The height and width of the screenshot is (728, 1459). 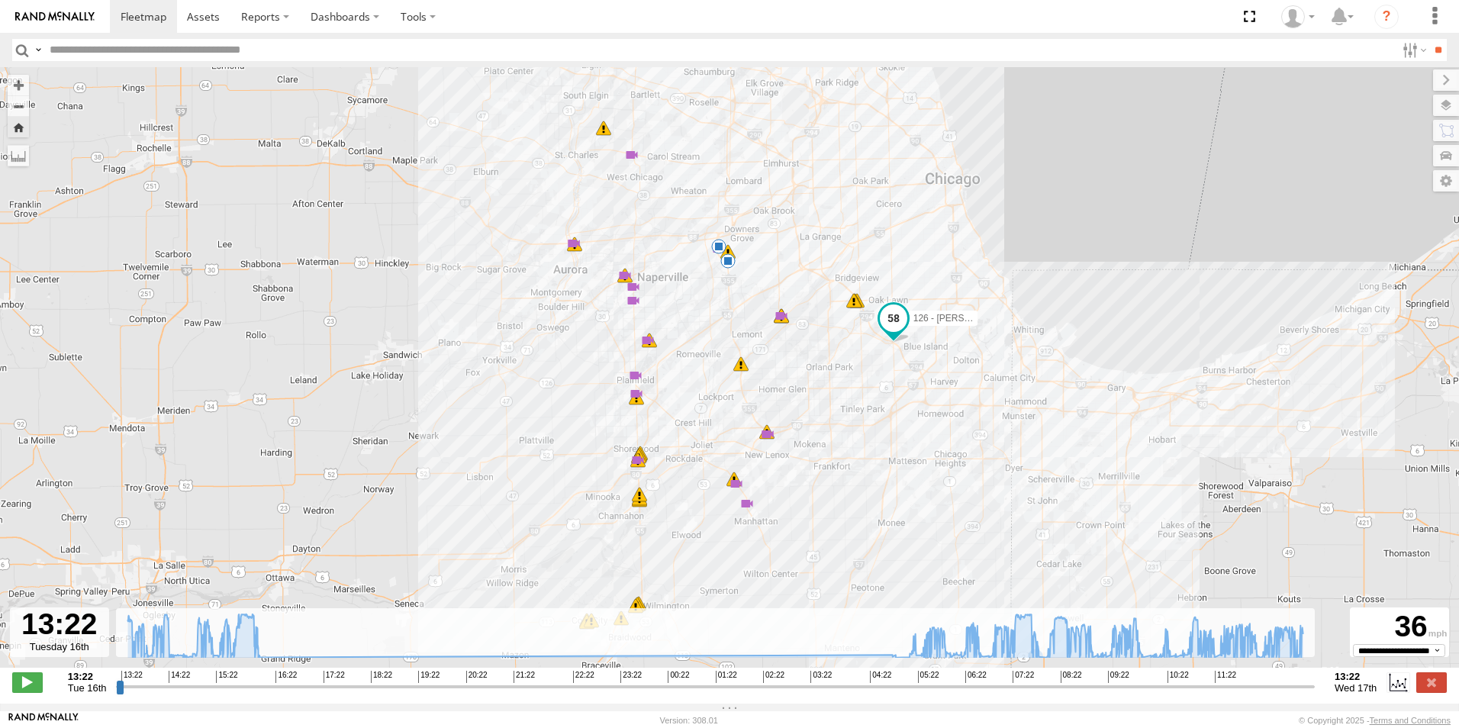 I want to click on label: Search Query, so click(x=38, y=50).